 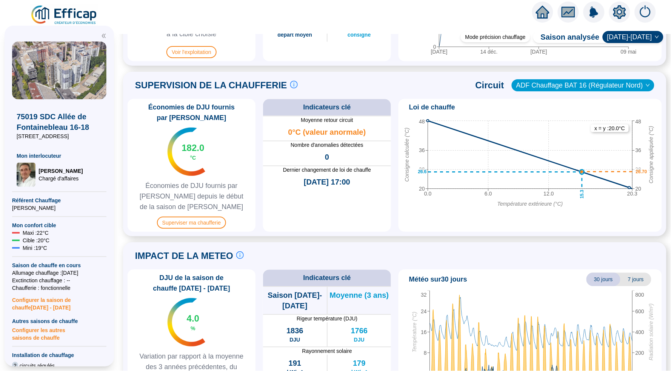 What do you see at coordinates (59, 288) in the screenshot?
I see `span: Chaufferie : fonctionnelle` at bounding box center [59, 288].